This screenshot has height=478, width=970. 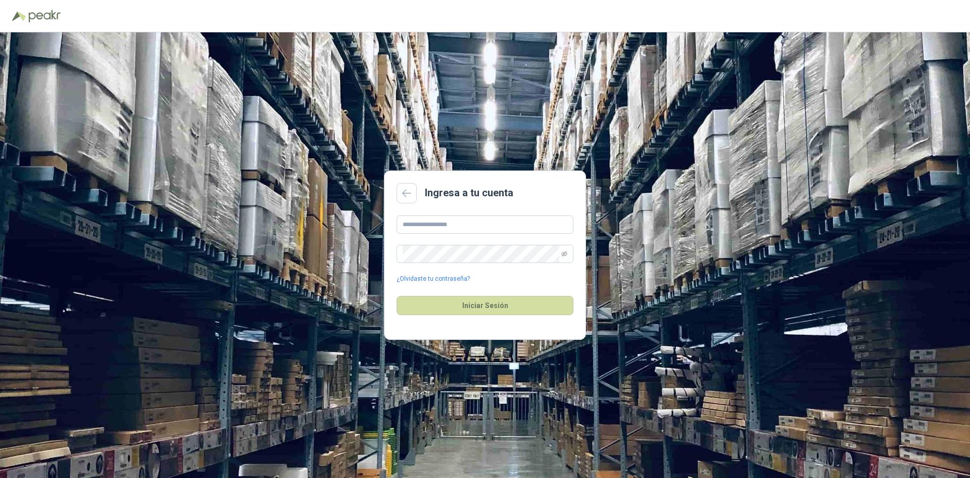 I want to click on span: eye-invisible, so click(x=565, y=254).